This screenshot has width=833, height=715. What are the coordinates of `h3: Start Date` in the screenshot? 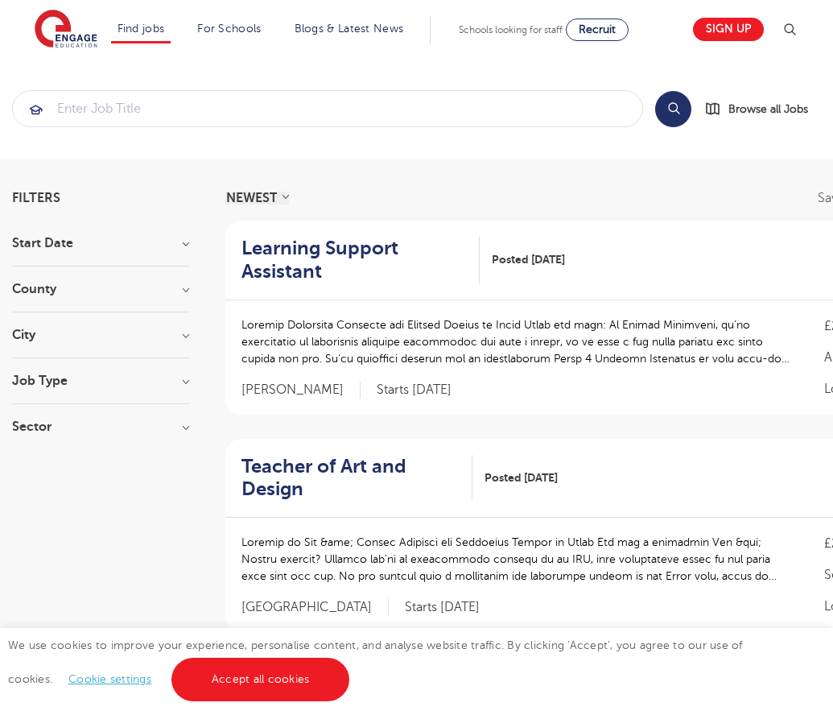 It's located at (101, 243).